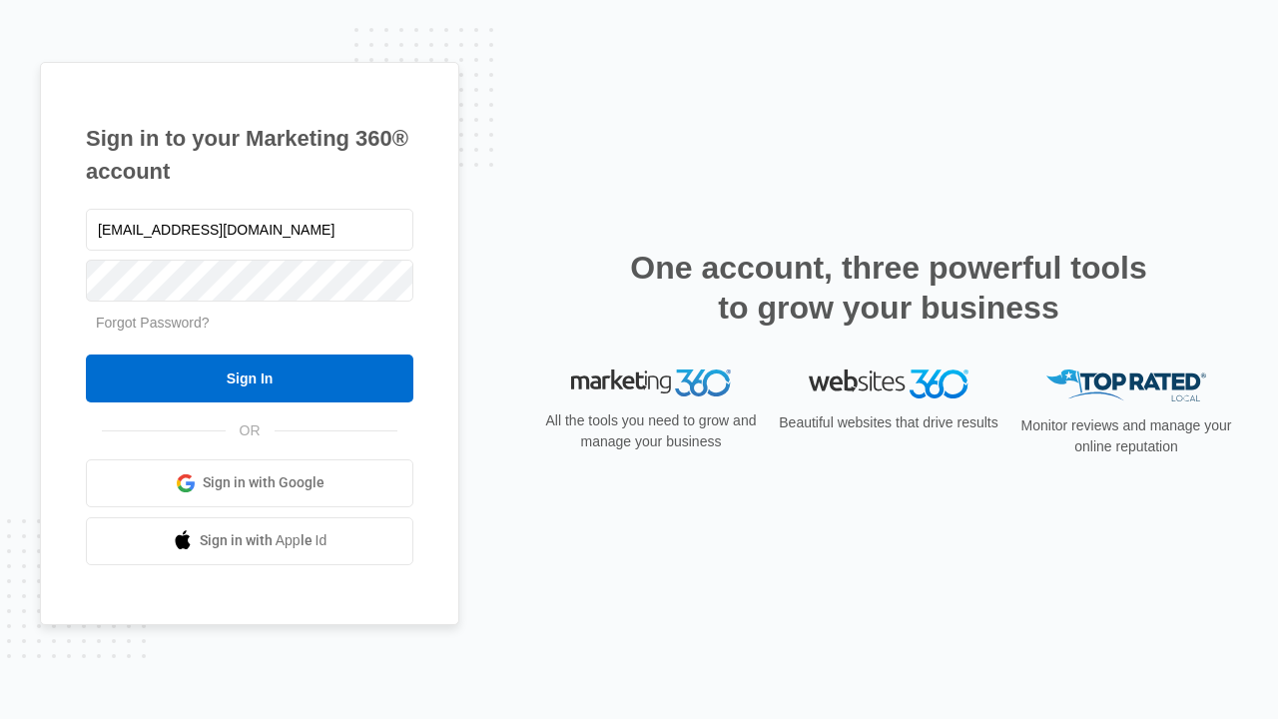  I want to click on input: Sign In, so click(250, 378).